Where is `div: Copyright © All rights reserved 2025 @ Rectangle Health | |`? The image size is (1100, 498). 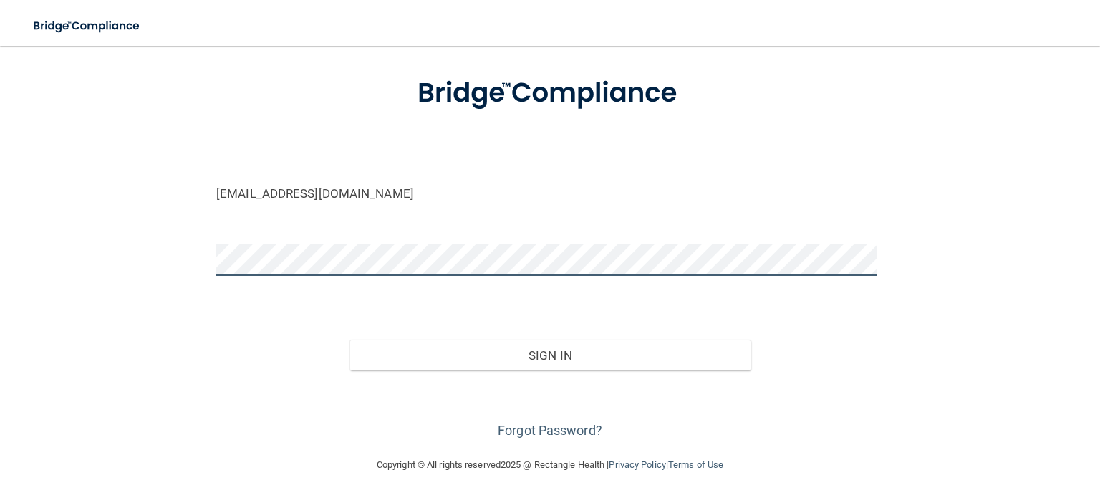
div: Copyright © All rights reserved 2025 @ Rectangle Health | | is located at coordinates (550, 465).